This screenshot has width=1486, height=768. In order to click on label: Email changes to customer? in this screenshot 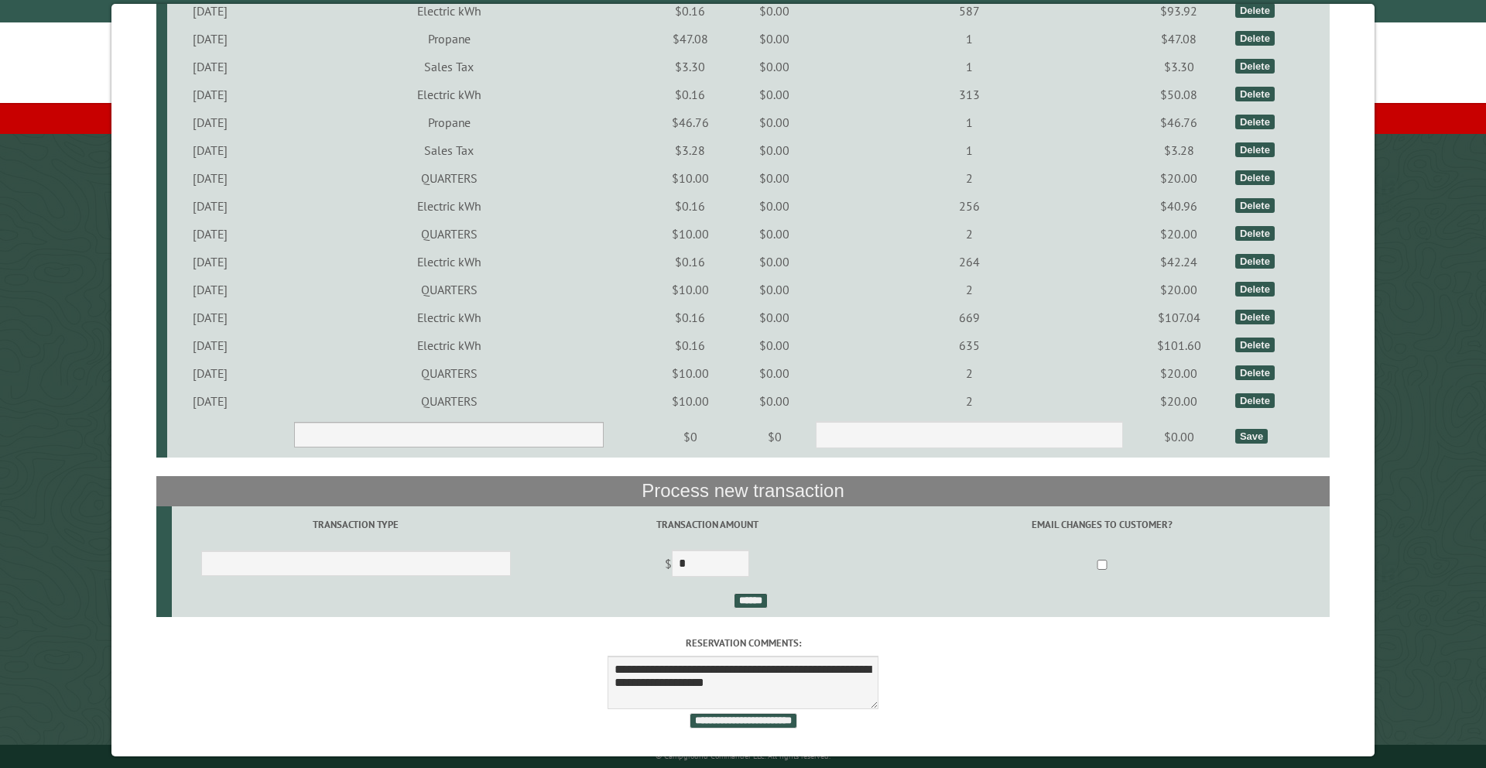, I will do `click(1102, 524)`.